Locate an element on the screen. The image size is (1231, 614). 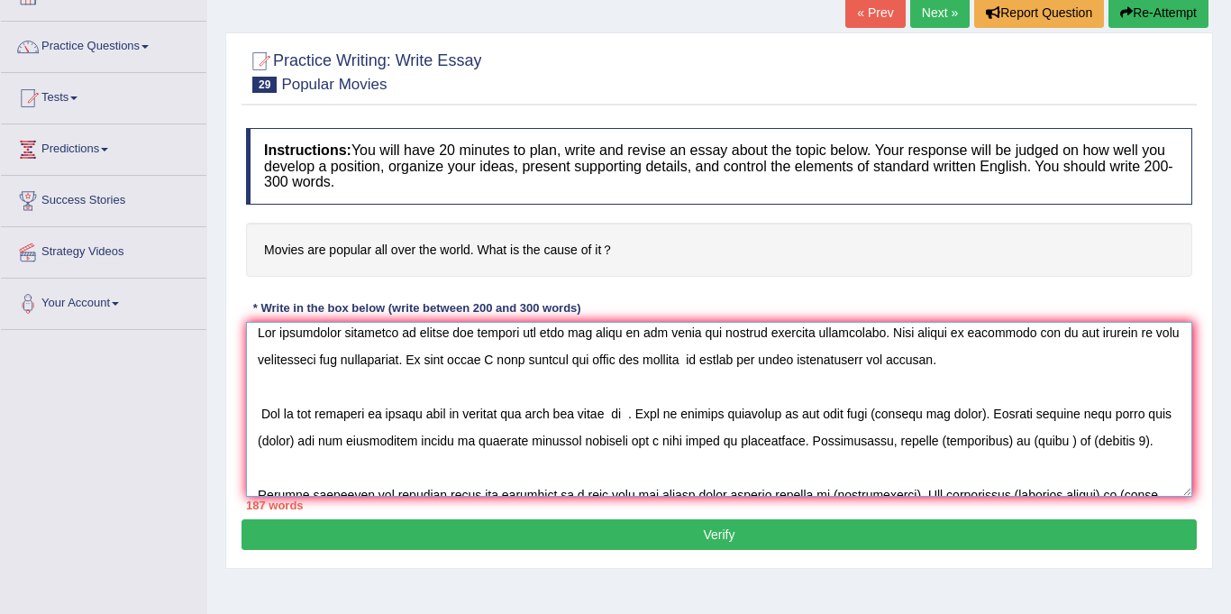
a: Strategy Videos is located at coordinates (104, 250).